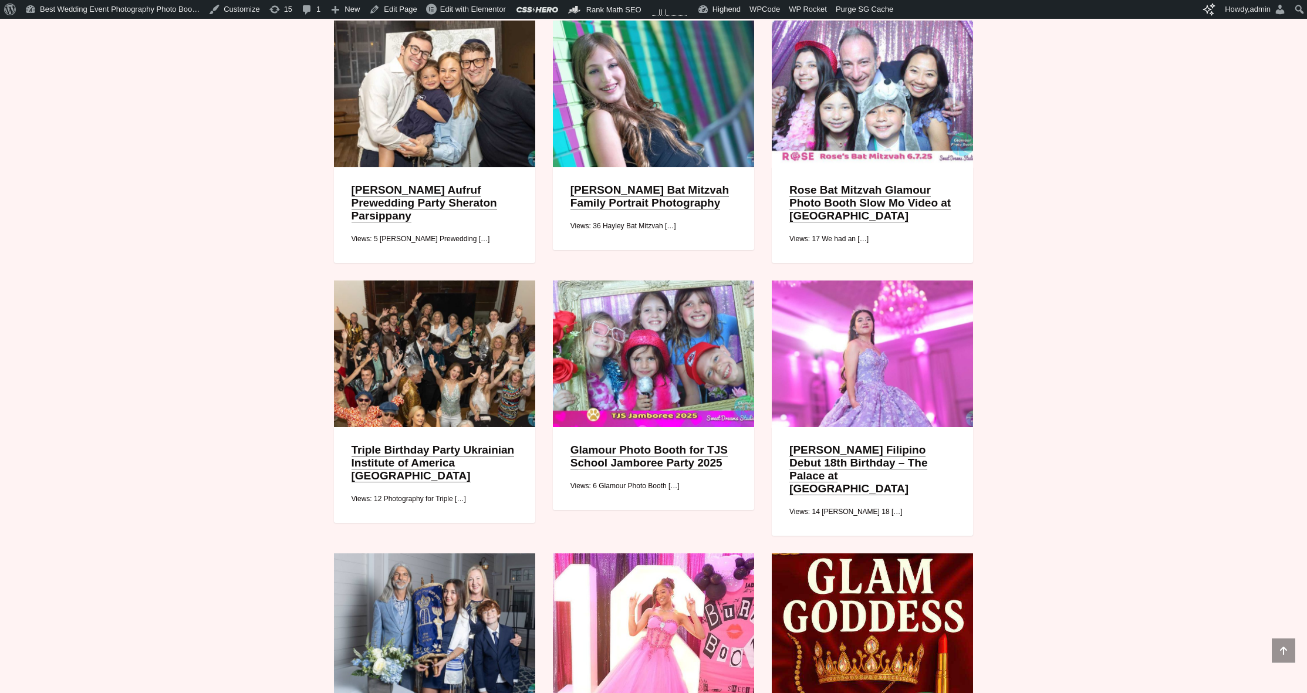 The image size is (1307, 693). Describe the element at coordinates (653, 486) in the screenshot. I see `div: Views: 6 Glamour Photo Booth […]` at that location.